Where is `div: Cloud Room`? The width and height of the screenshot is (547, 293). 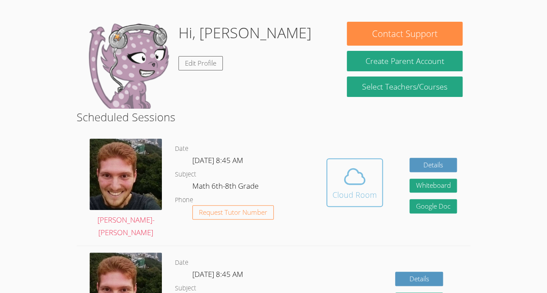
div: Cloud Room is located at coordinates (355, 195).